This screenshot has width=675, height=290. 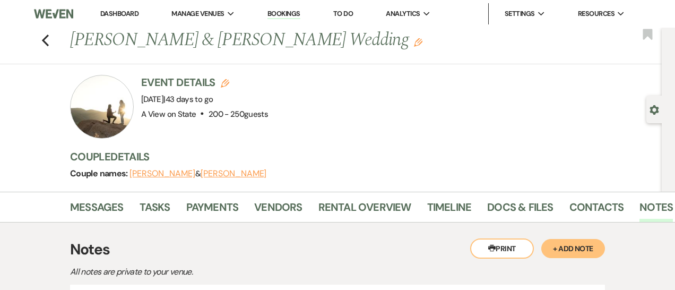 I want to click on a: Vendors, so click(x=278, y=210).